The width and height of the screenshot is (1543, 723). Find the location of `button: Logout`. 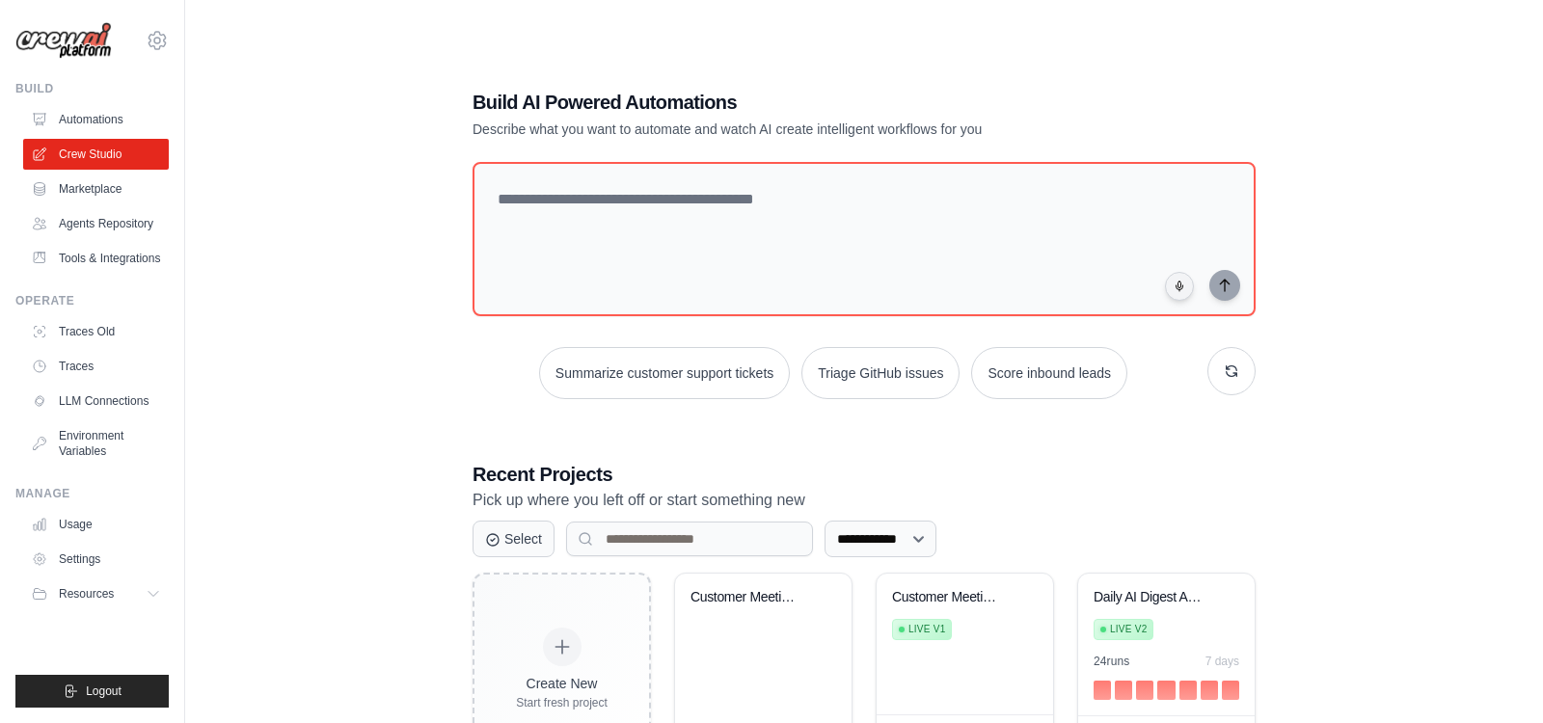

button: Logout is located at coordinates (92, 691).